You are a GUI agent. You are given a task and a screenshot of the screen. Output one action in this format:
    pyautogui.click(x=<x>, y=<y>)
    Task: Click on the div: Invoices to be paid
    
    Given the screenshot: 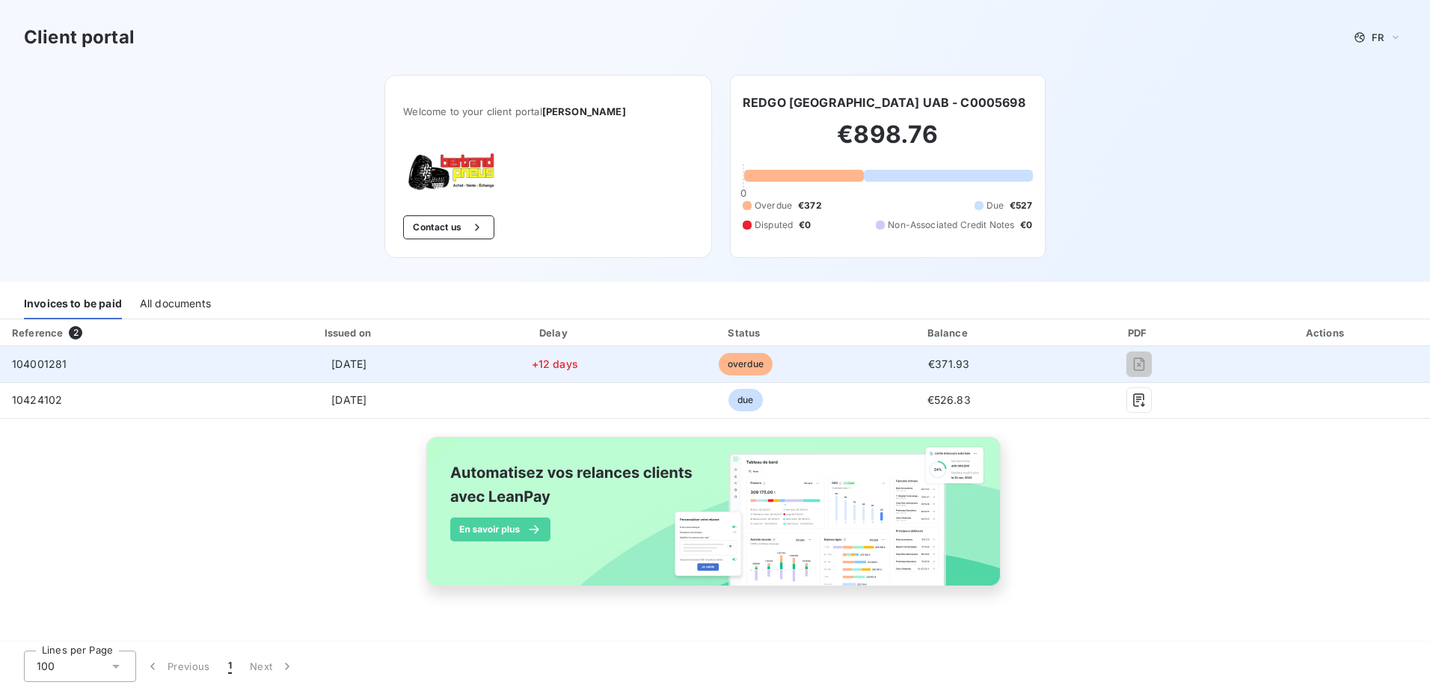 What is the action you would take?
    pyautogui.click(x=73, y=304)
    